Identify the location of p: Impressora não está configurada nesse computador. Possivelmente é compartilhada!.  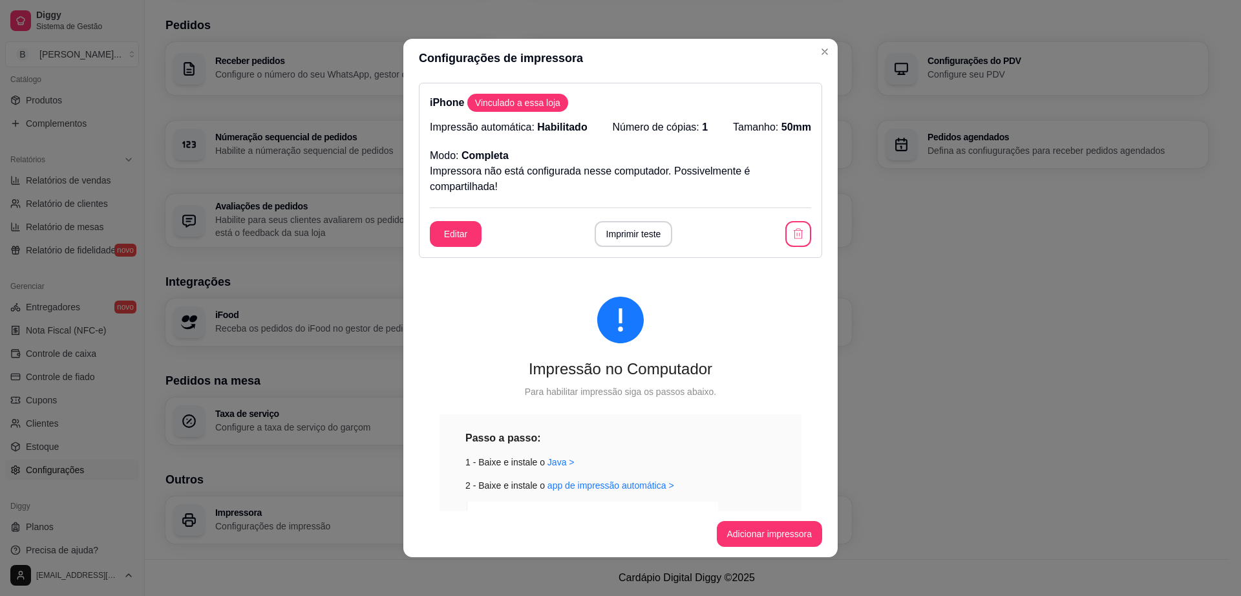
(620, 179).